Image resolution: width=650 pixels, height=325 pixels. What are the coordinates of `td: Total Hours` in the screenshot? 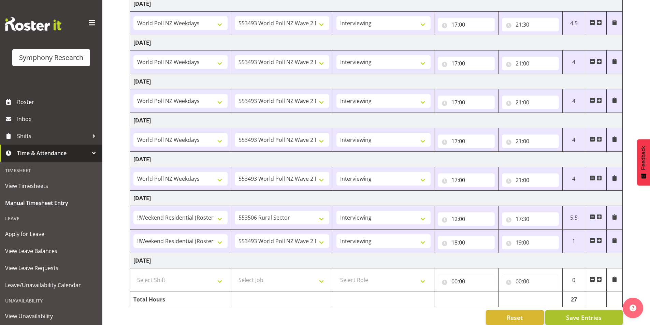 It's located at (180, 299).